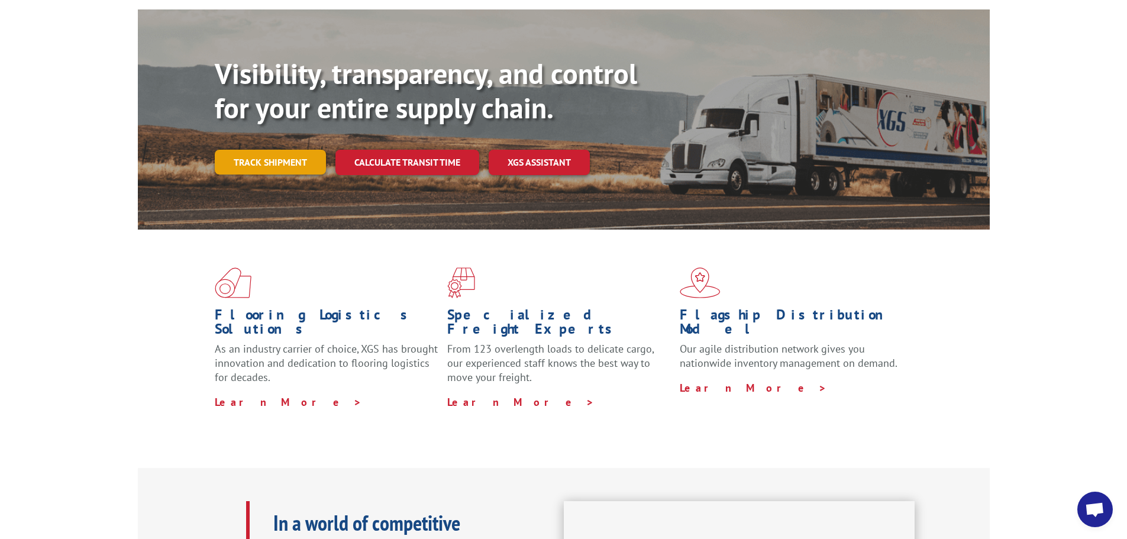  I want to click on img: xgs-icon-total-supply-chain-intelligence-red, so click(233, 283).